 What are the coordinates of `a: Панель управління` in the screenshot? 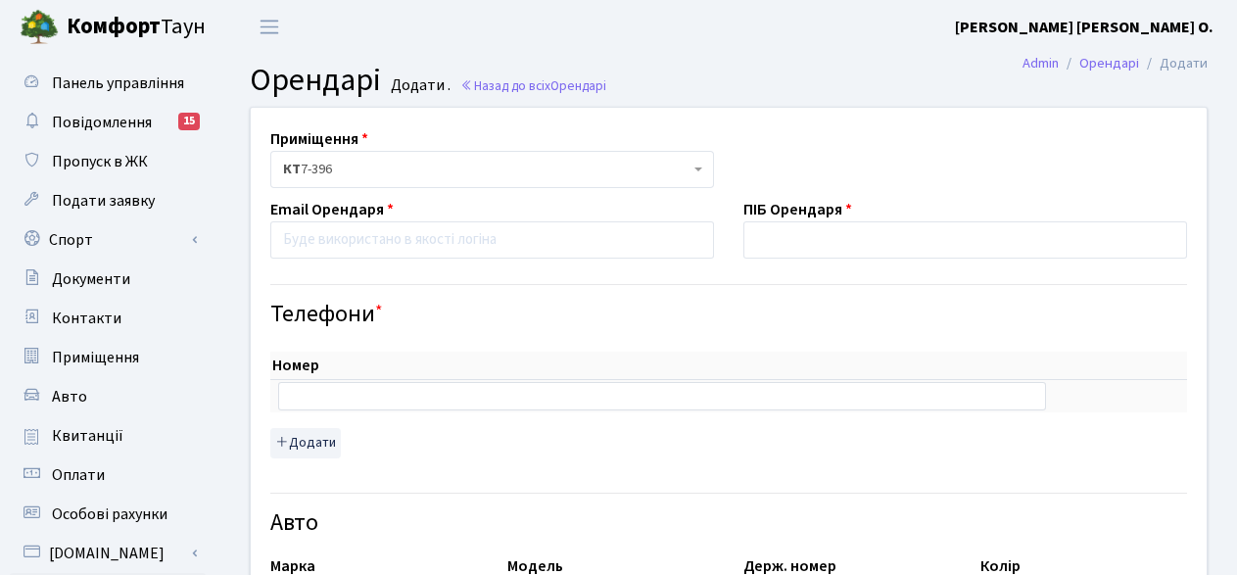 It's located at (108, 83).